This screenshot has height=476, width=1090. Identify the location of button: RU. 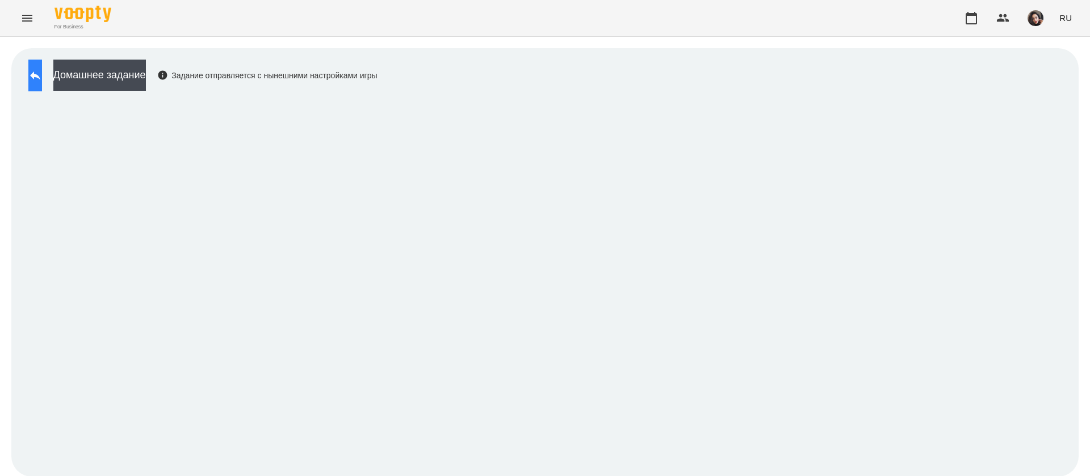
(1066, 18).